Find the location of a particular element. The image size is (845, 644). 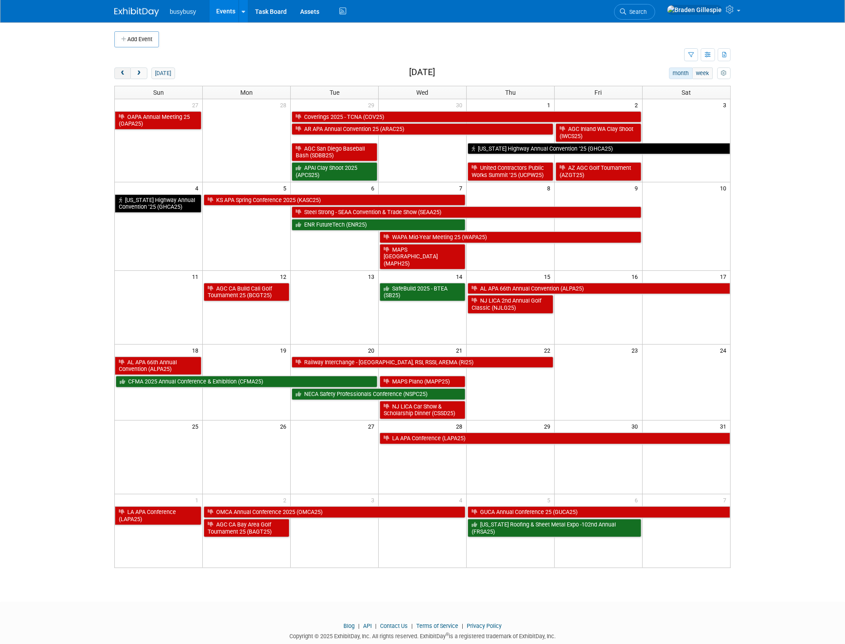

a: KS APA Spring Conference 2025 (KASC25) is located at coordinates (334, 200).